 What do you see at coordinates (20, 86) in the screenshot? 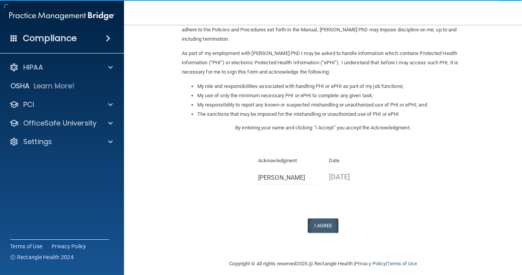
I see `p: OSHA` at bounding box center [20, 86].